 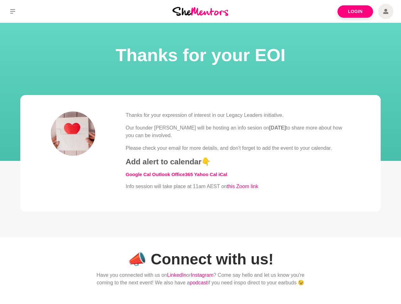 I want to click on p: Please check your email for more details, and don't forget to add the event to your calendar., so click(x=238, y=148).